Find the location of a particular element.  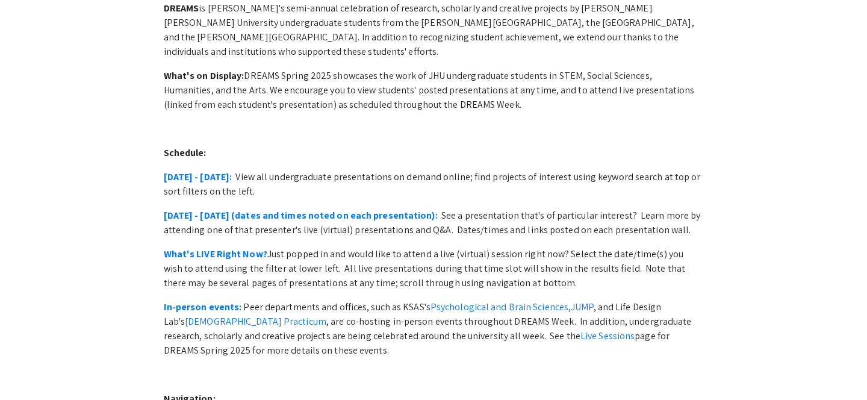

a: Psychological and Brain Sciences is located at coordinates (499, 307).